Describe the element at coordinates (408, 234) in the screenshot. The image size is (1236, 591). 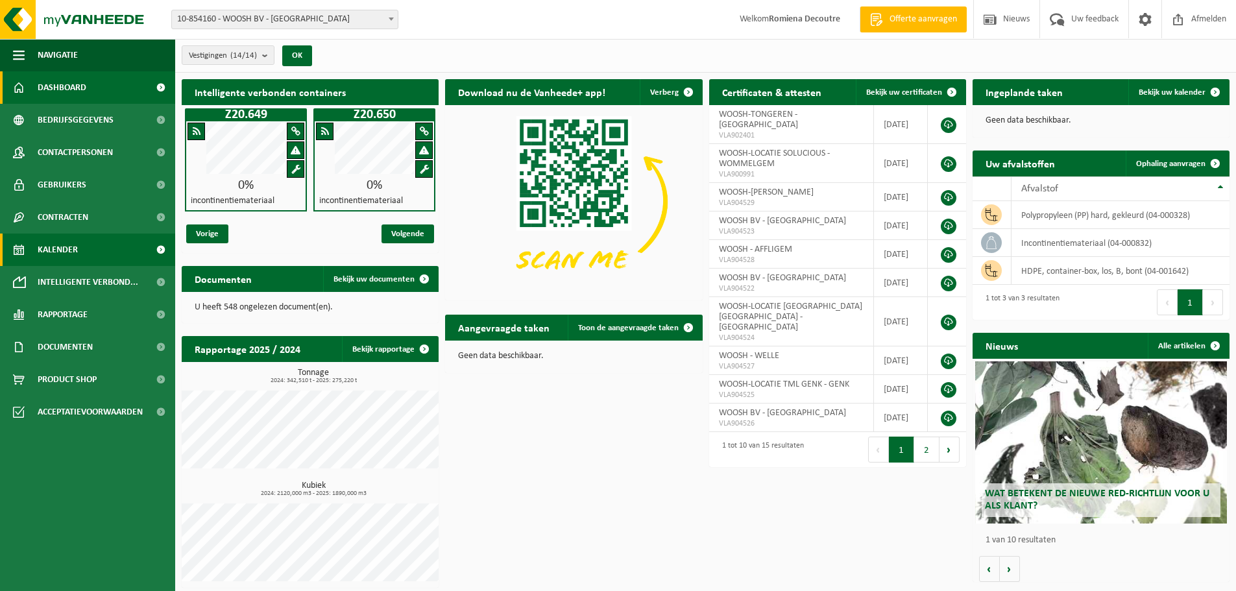
I see `span: Volgende` at that location.